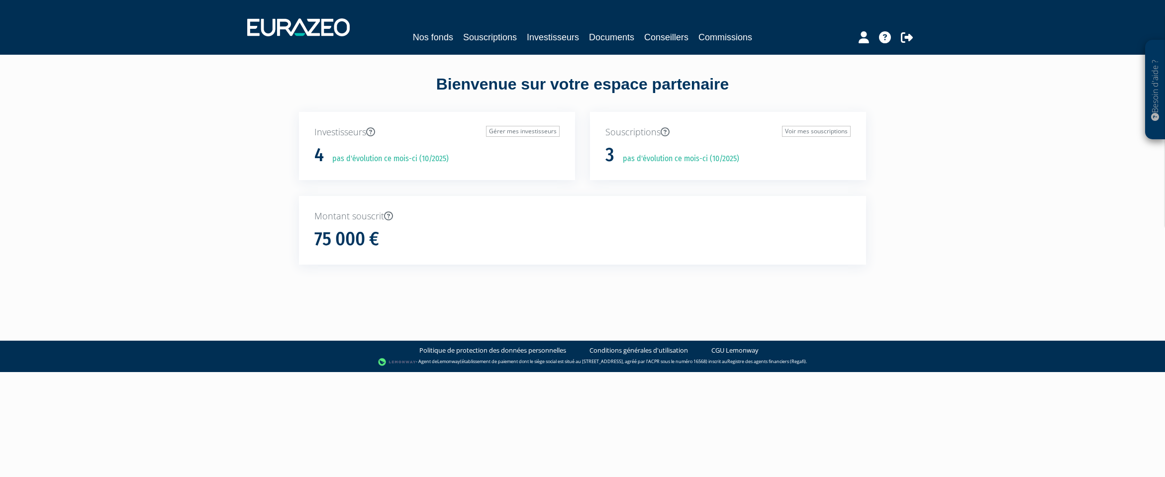 This screenshot has width=1165, height=477. I want to click on p: Besoin d'aide ?, so click(1155, 90).